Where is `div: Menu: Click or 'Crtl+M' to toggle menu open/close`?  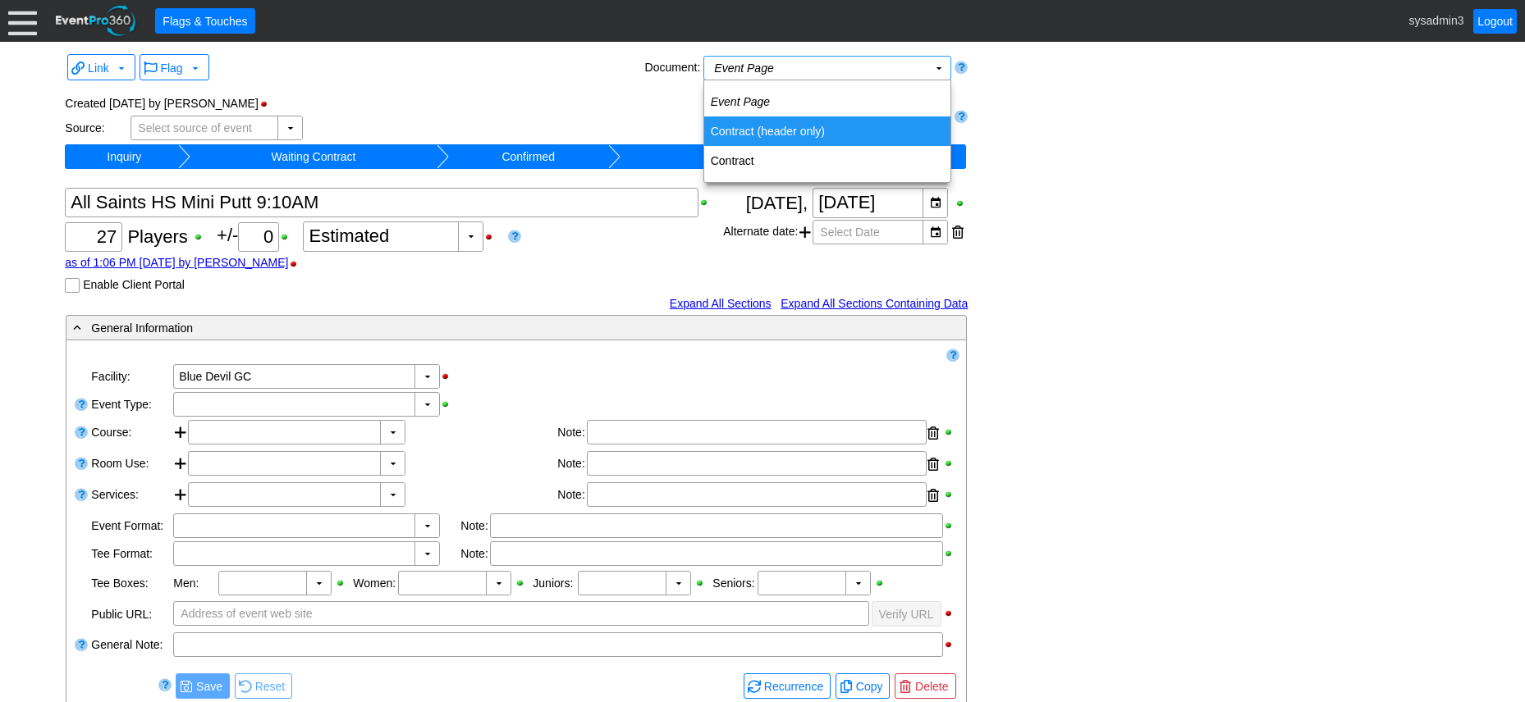 div: Menu: Click or 'Crtl+M' to toggle menu open/close is located at coordinates (22, 21).